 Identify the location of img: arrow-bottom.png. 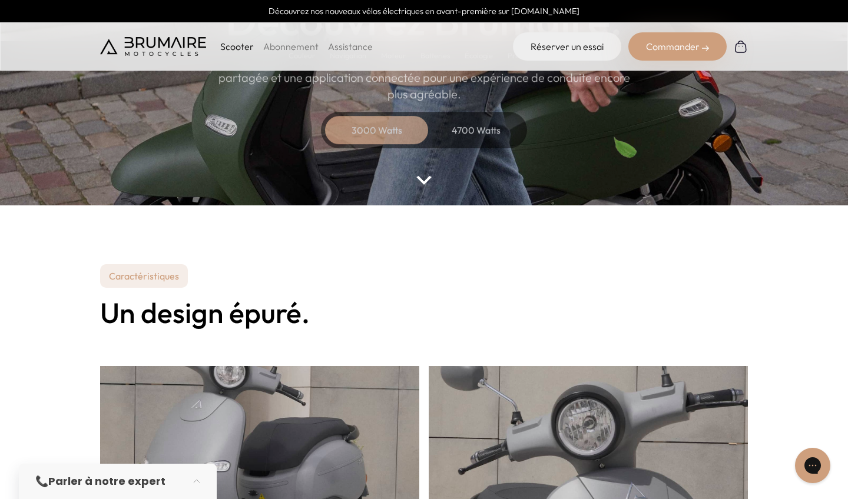
(424, 180).